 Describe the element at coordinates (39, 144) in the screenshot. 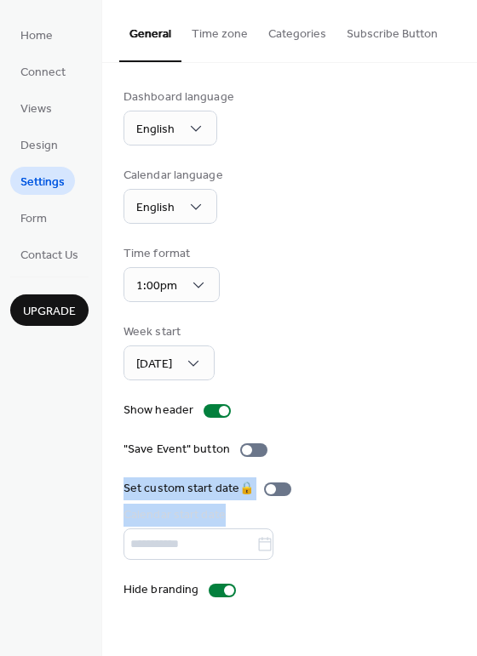

I see `a: Design` at that location.